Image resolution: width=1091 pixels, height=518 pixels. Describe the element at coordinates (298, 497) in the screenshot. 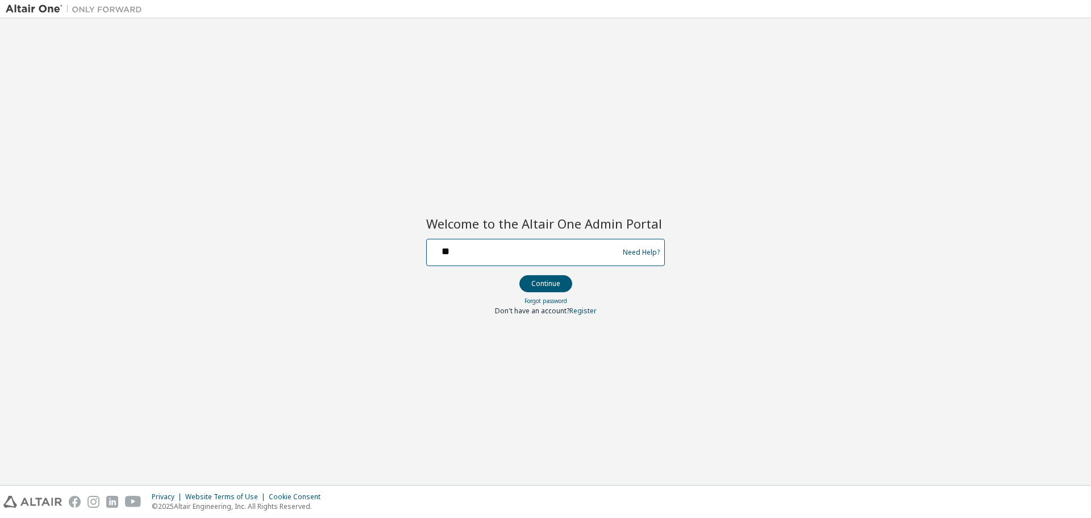

I see `div: Cookie Consent` at that location.